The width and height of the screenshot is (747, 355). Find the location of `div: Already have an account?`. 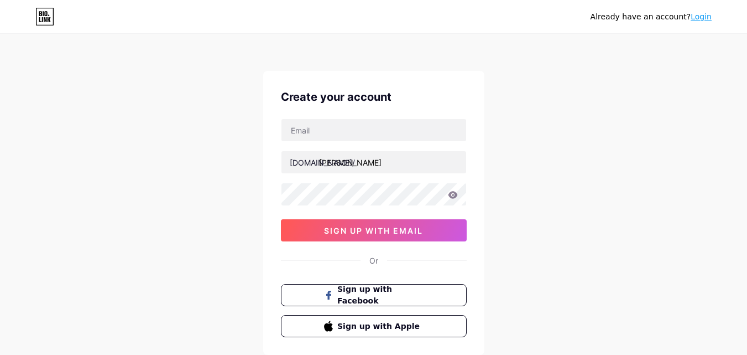

div: Already have an account? is located at coordinates (651, 17).